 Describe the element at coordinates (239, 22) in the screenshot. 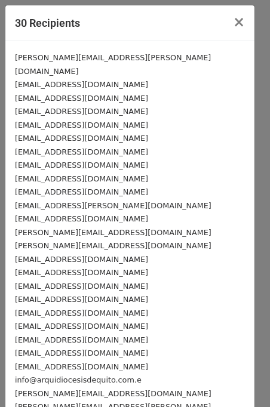

I see `button: Close` at that location.